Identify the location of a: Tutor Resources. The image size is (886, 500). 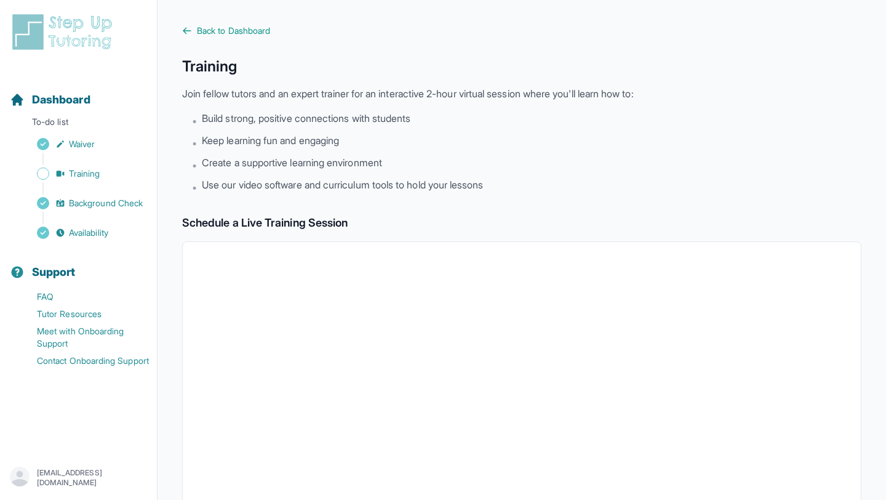
(83, 314).